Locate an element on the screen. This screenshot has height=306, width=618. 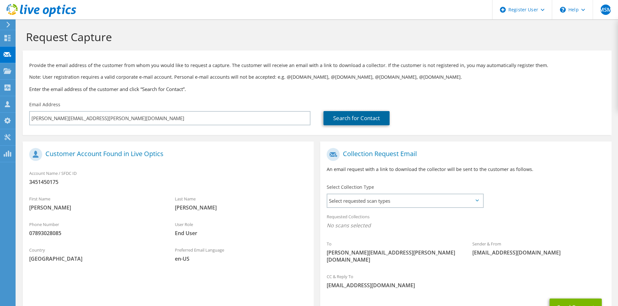
h3: Enter the email address of the customer and click “Search for Contact”. is located at coordinates (317, 89).